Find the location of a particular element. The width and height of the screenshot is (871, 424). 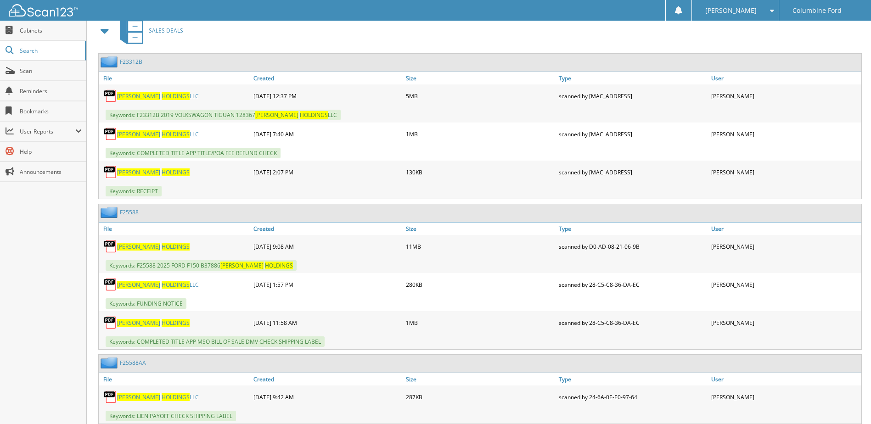

span: Cabinets is located at coordinates (51, 30).